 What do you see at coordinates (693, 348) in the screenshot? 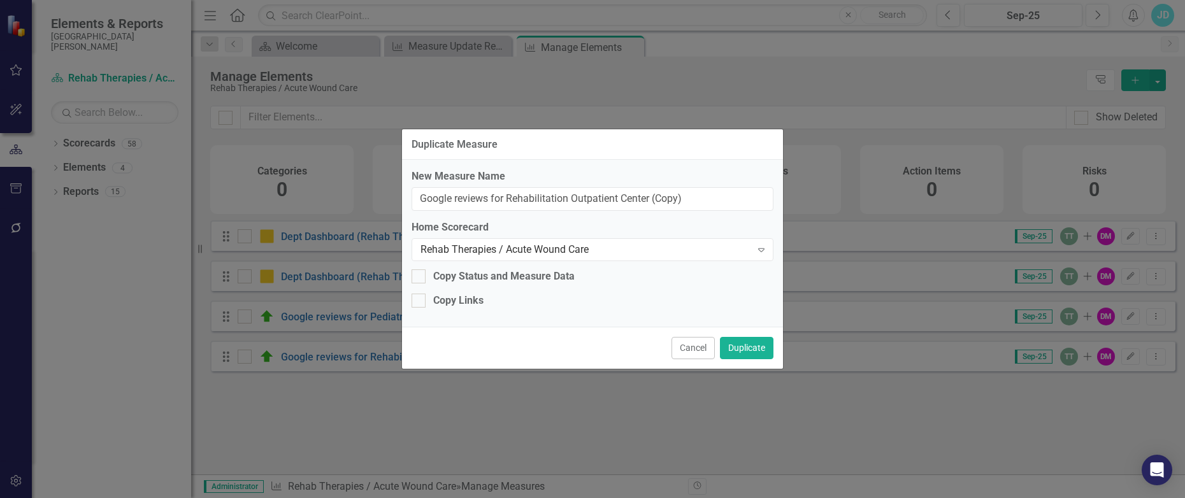
I see `button: Cancel` at bounding box center [693, 348].